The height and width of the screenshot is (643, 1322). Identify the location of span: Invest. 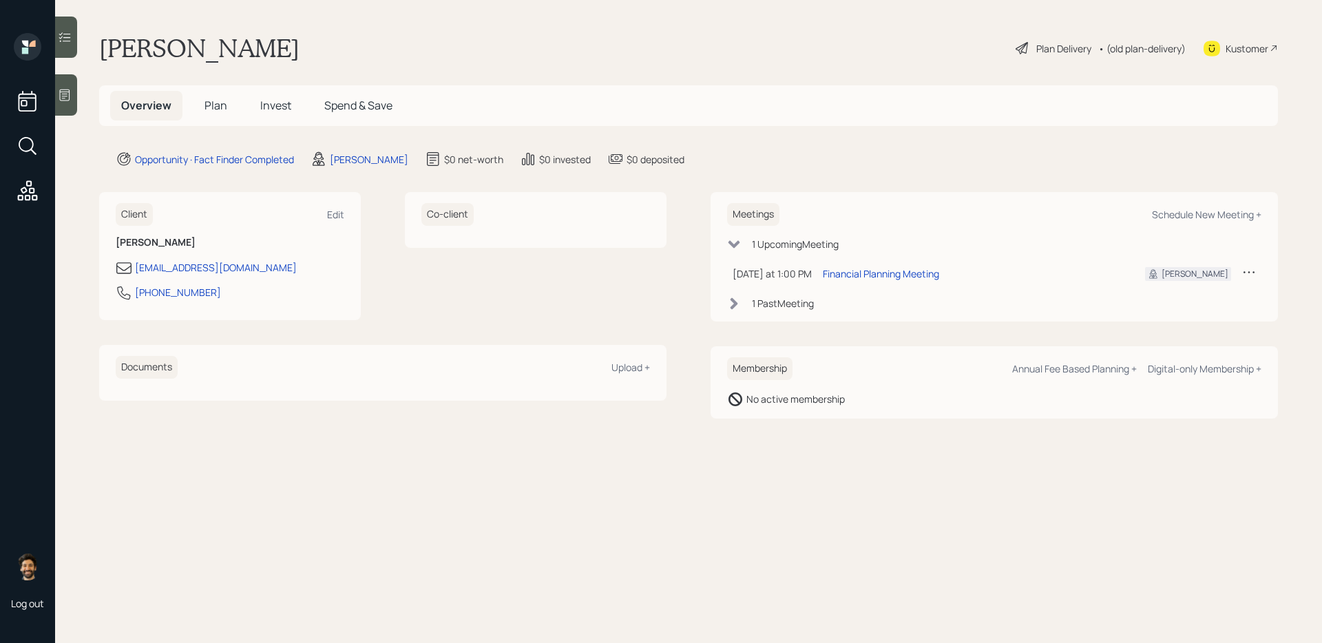
(275, 105).